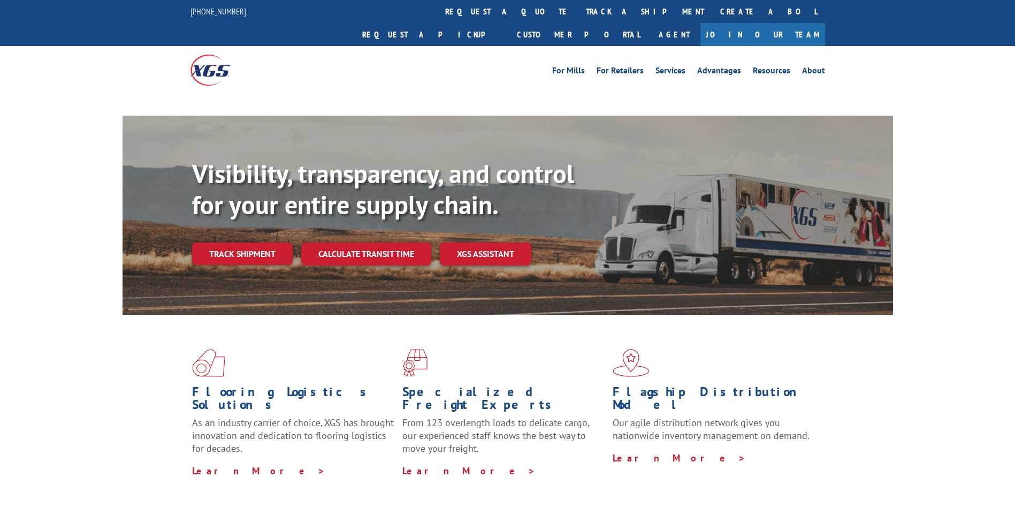 This screenshot has height=515, width=1015. What do you see at coordinates (762, 34) in the screenshot?
I see `a: Join Our Team` at bounding box center [762, 34].